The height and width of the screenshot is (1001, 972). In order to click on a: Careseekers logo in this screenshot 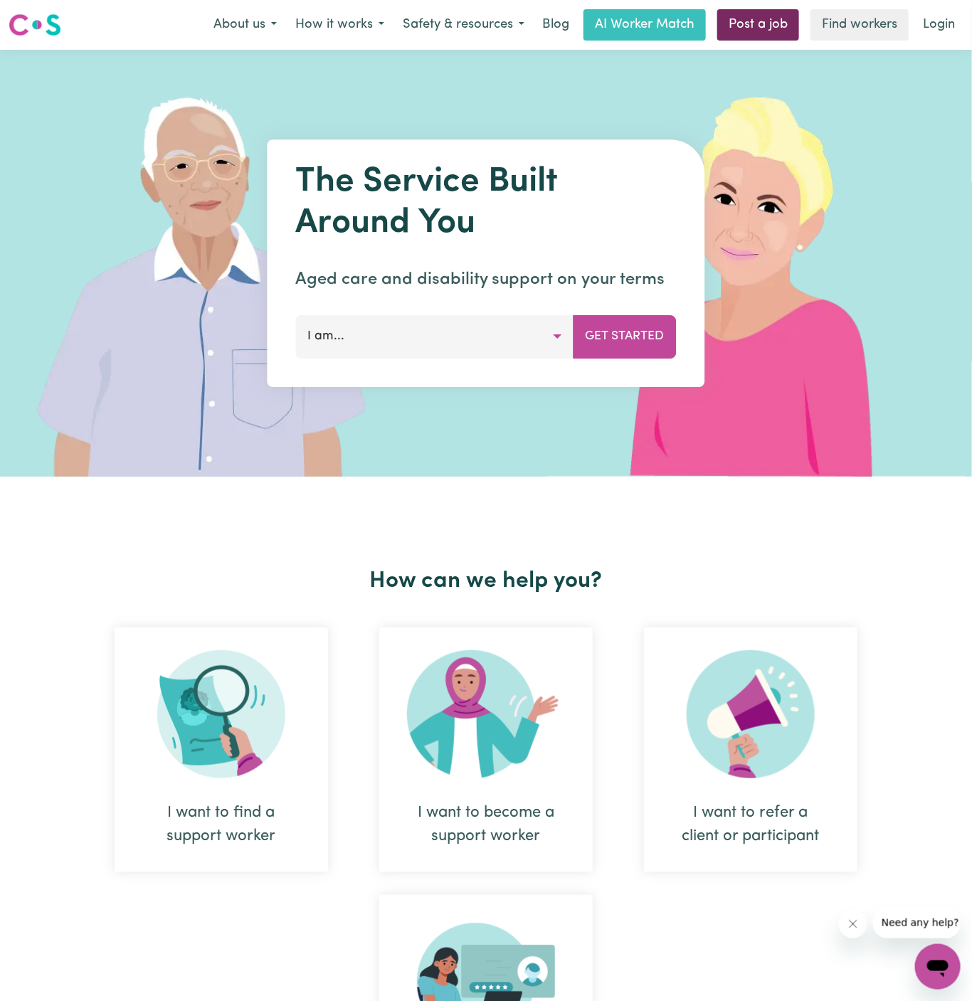, I will do `click(35, 25)`.